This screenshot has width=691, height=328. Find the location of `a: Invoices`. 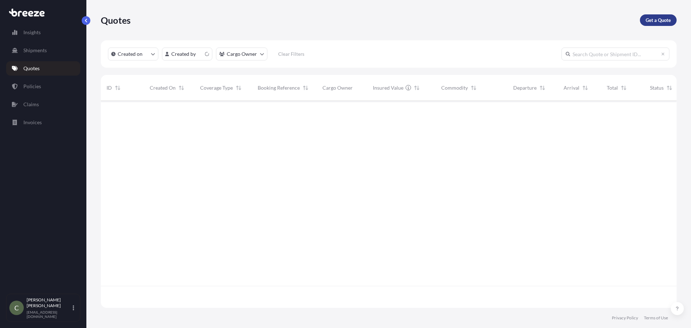

a: Invoices is located at coordinates (43, 122).